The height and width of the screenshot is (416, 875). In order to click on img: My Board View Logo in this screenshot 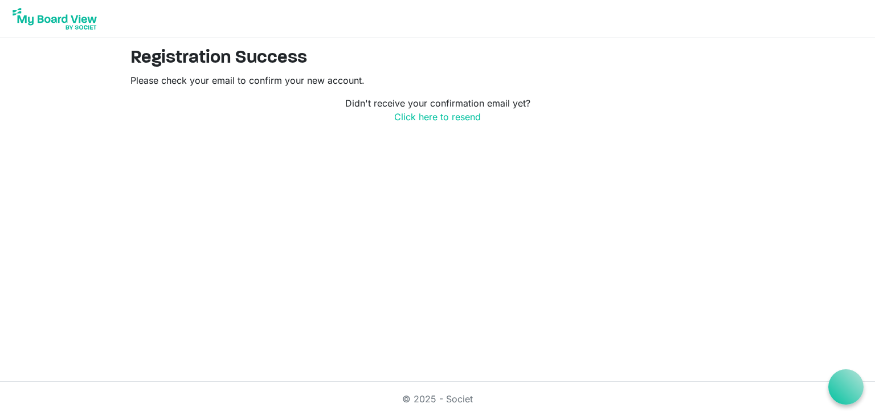, I will do `click(55, 19)`.